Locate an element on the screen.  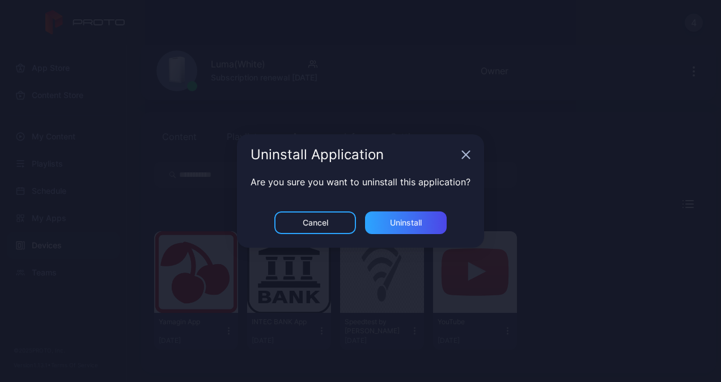
button: Cancel is located at coordinates (315, 223).